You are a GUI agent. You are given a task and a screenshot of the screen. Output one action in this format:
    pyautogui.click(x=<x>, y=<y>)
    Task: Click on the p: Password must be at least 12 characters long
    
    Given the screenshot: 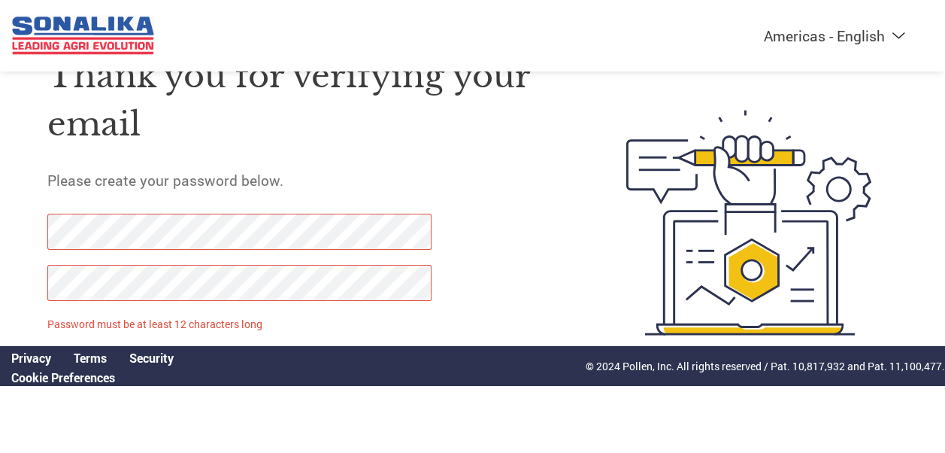 What is the action you would take?
    pyautogui.click(x=241, y=323)
    